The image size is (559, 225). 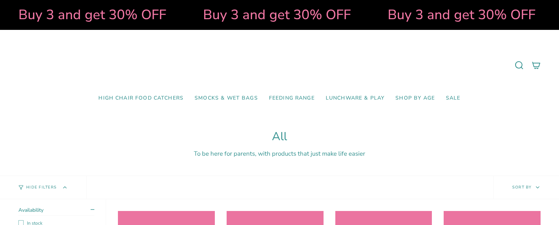 I want to click on a: SALE, so click(x=453, y=98).